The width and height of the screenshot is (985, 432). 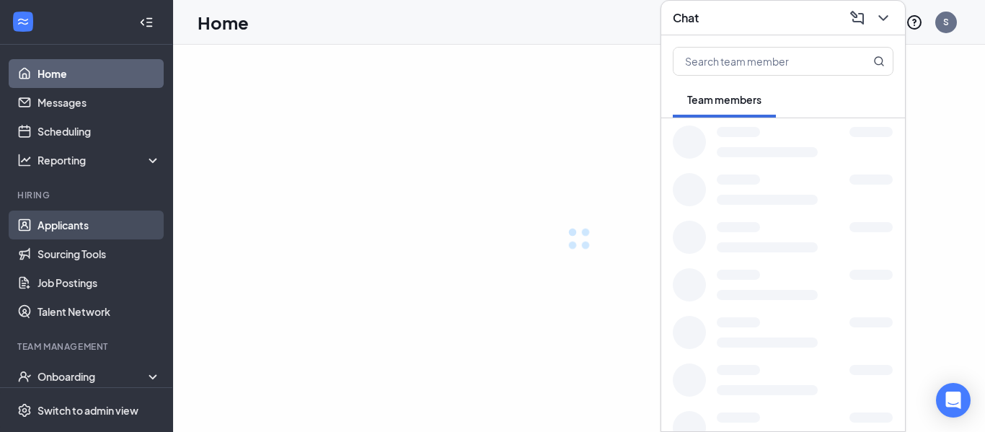 I want to click on svg: ComposeMessage, so click(x=857, y=18).